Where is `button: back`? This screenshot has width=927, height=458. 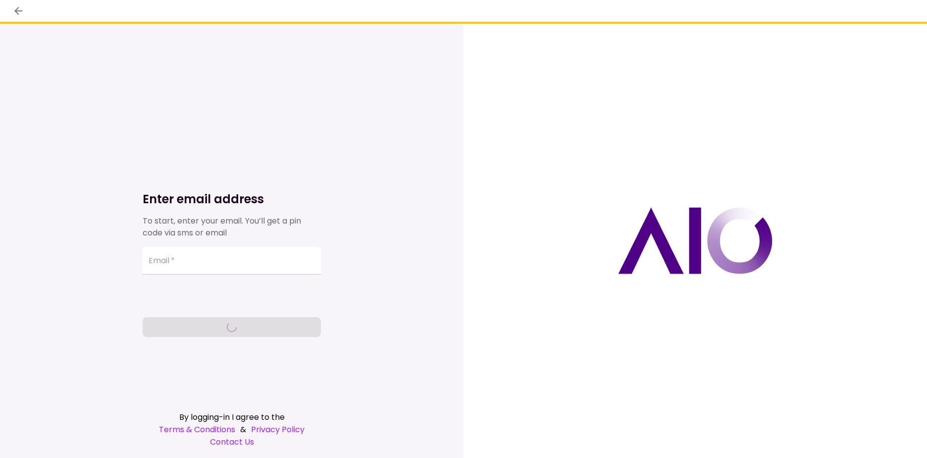 button: back is located at coordinates (18, 11).